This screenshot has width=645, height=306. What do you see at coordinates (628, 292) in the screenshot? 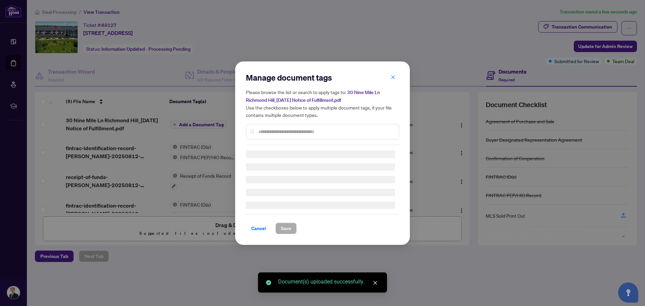
I see `button: Open asap` at bounding box center [628, 292].